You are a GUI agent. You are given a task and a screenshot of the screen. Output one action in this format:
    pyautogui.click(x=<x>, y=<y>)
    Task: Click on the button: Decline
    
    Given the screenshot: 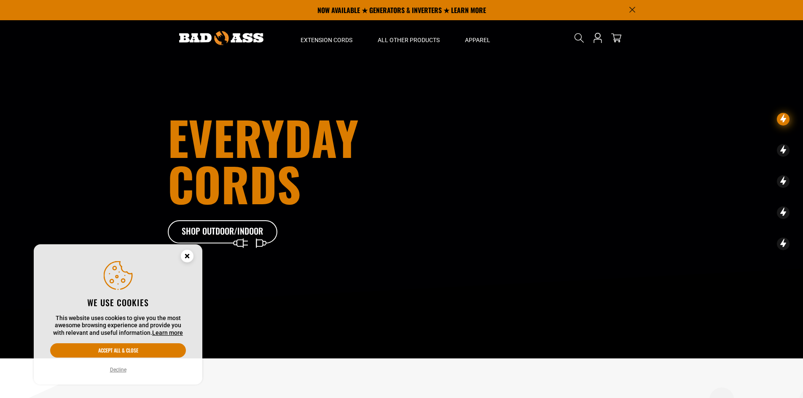 What is the action you would take?
    pyautogui.click(x=118, y=370)
    